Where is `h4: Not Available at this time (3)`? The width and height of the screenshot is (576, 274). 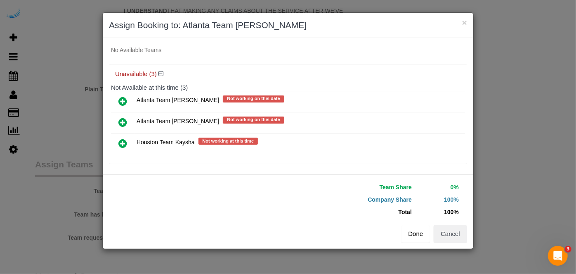
h4: Not Available at this time (3) is located at coordinates (288, 88).